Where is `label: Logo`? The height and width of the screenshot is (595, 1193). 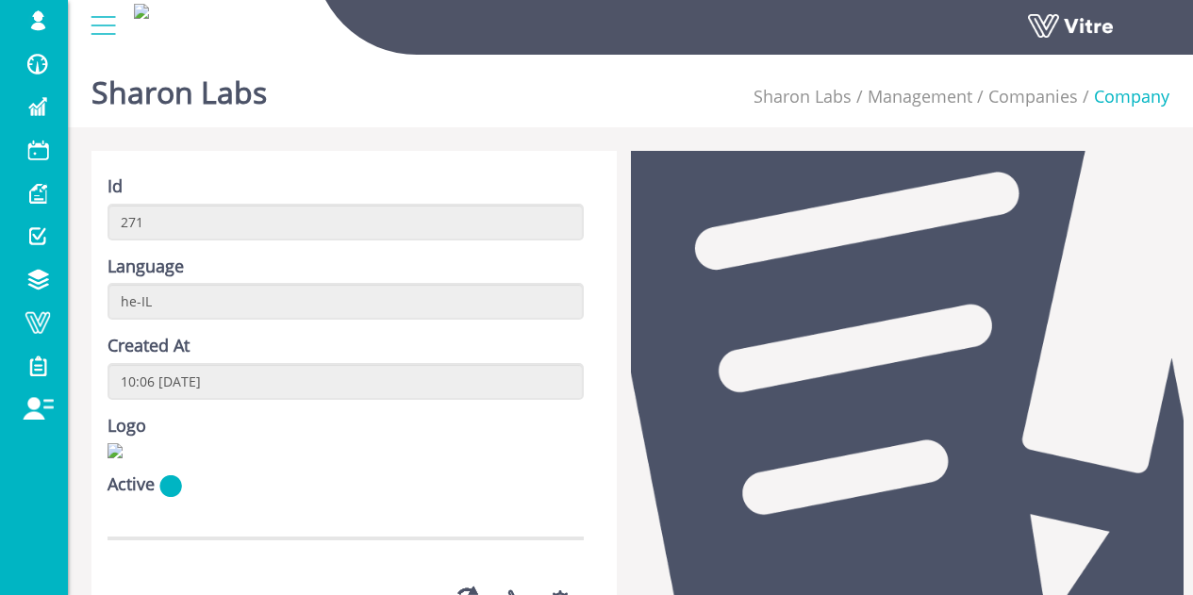
label: Logo is located at coordinates (126, 426).